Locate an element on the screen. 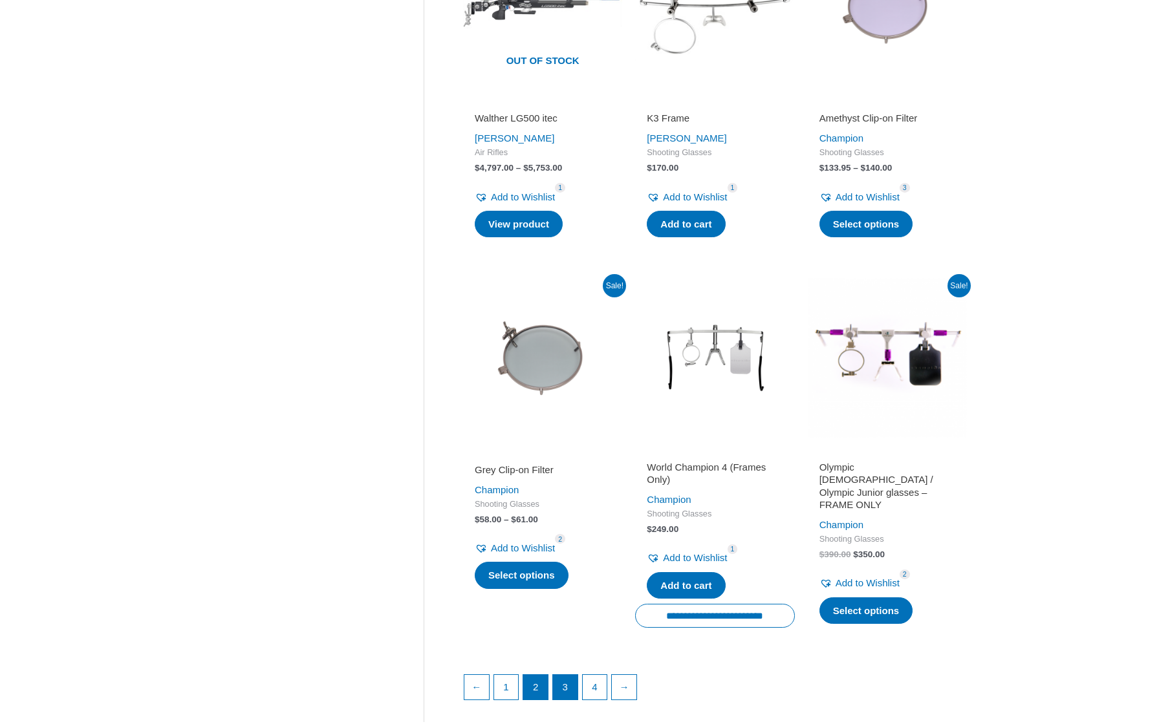 The width and height of the screenshot is (1159, 724). a: Add to cart: “World Champion 4 (Frames Only)” is located at coordinates (685, 586).